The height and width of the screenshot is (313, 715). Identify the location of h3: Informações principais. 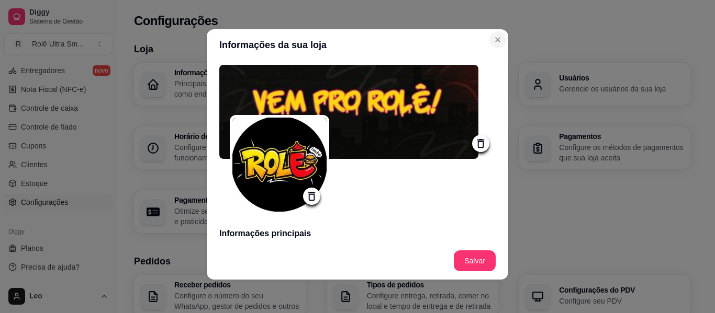
(357, 234).